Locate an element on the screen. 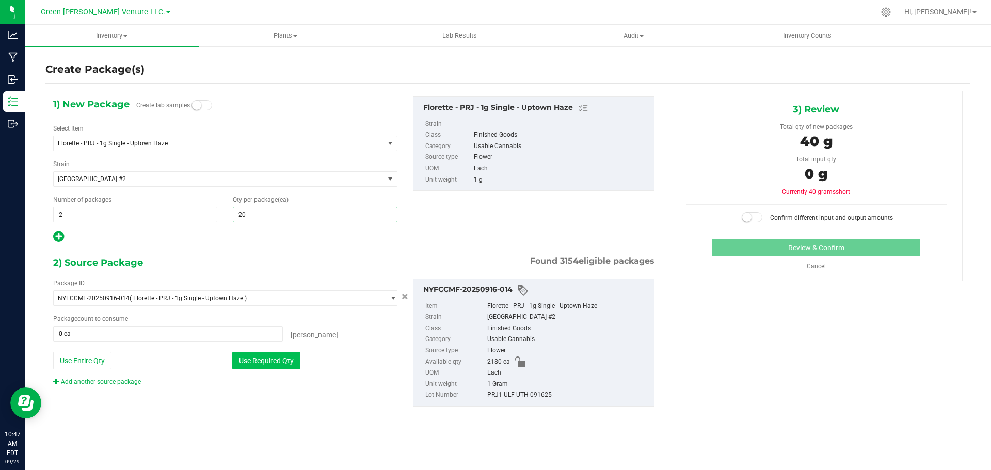  p: 10:47 AM EDT is located at coordinates (12, 444).